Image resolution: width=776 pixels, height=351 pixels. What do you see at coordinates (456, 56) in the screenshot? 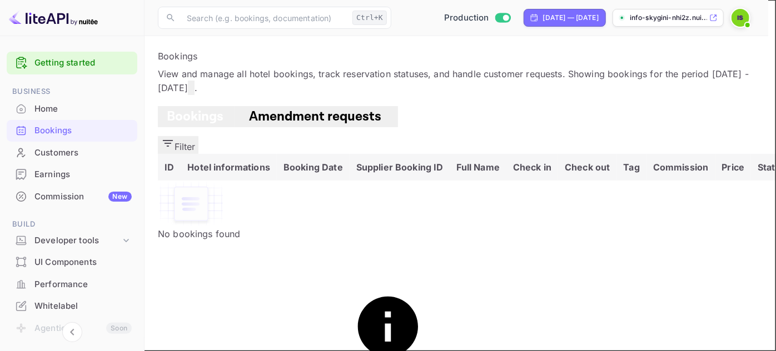
I see `p: Bookings` at bounding box center [456, 56].